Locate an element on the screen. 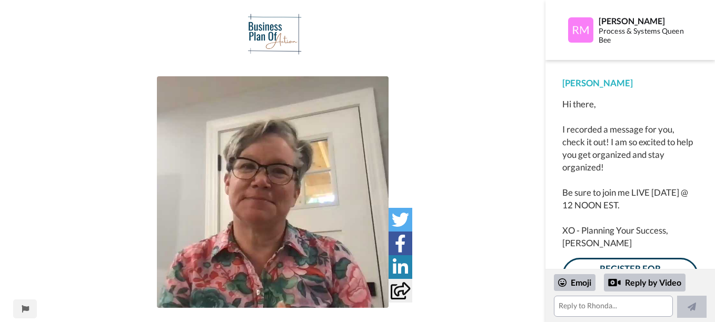  div: Hi there, I recorded a message for you, check it out! I am so excited to help you get organized a... is located at coordinates (630, 174).